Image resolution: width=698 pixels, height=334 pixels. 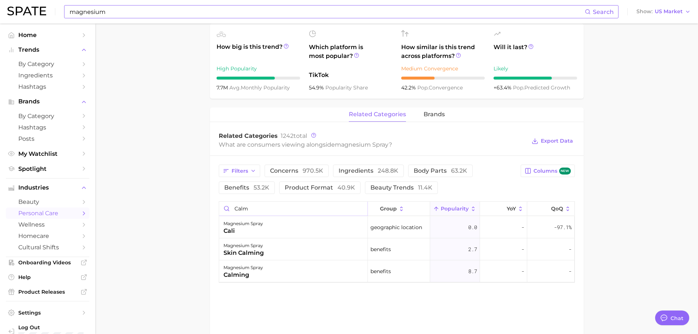 I want to click on input: Search here for a brand, industry, or ingredient, so click(x=327, y=12).